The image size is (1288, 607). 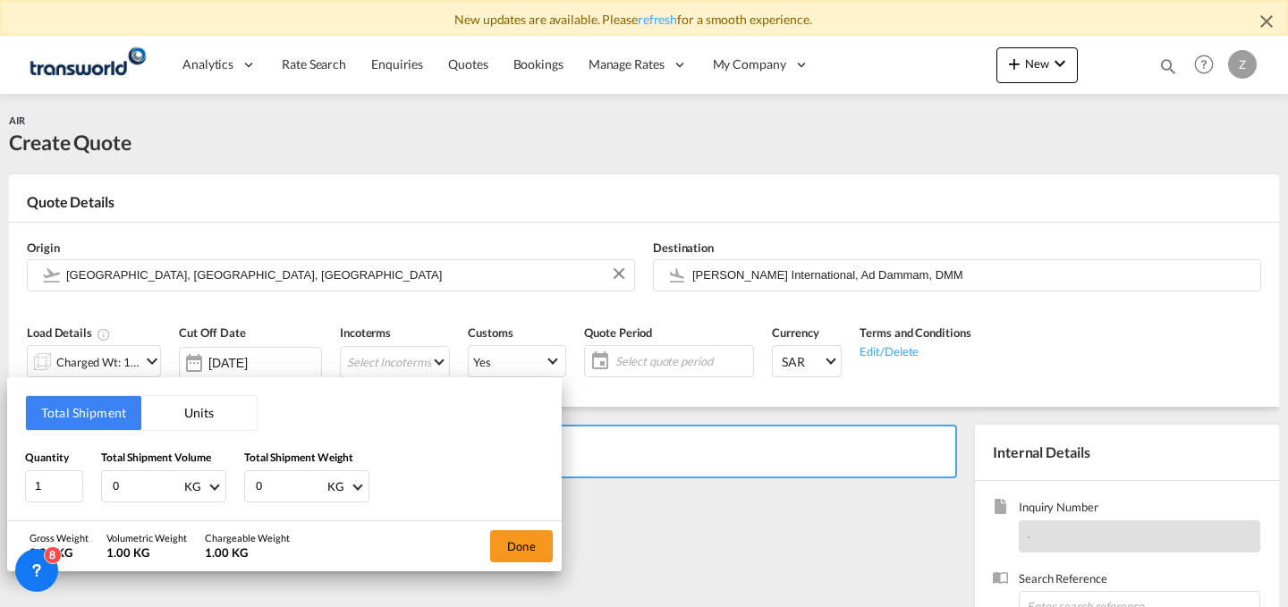 I want to click on div: Chargeable Weight, so click(x=247, y=537).